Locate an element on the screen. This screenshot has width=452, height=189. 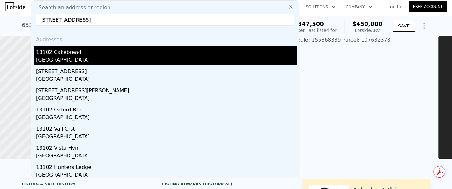
button: SAVE is located at coordinates (404, 26).